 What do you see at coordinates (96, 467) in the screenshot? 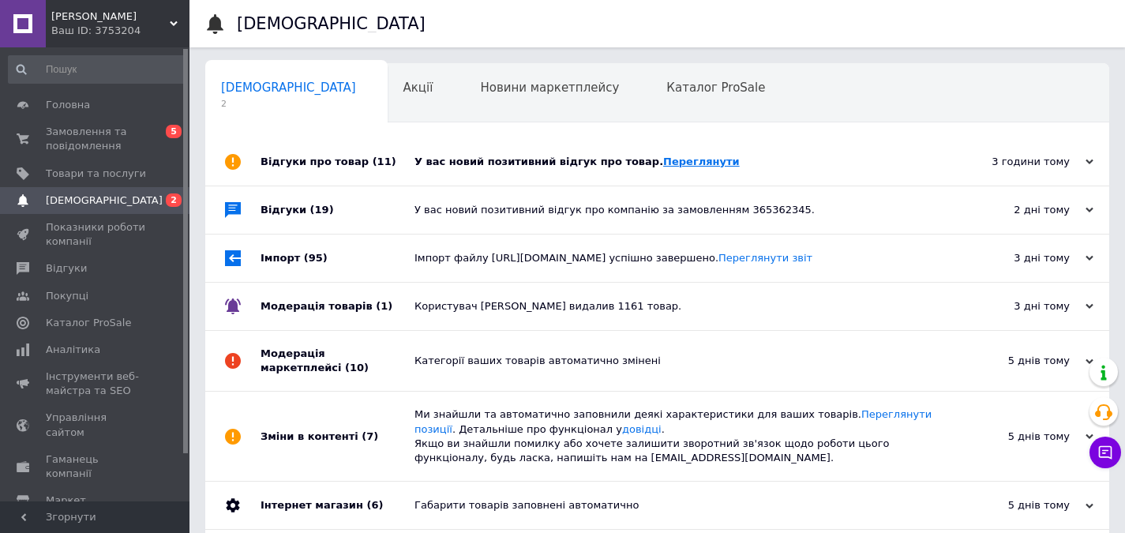
I see `span: Гаманець компанії` at bounding box center [96, 467].